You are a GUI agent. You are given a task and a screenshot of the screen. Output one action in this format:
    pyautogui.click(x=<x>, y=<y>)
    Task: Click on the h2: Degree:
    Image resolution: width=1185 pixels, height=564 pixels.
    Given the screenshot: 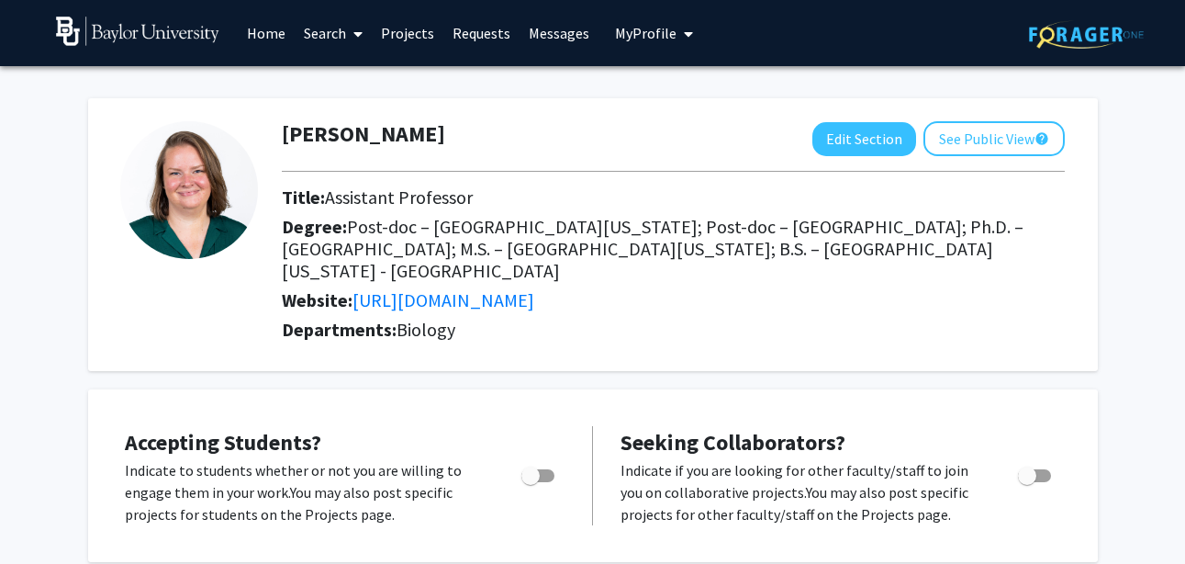 What is the action you would take?
    pyautogui.click(x=673, y=249)
    